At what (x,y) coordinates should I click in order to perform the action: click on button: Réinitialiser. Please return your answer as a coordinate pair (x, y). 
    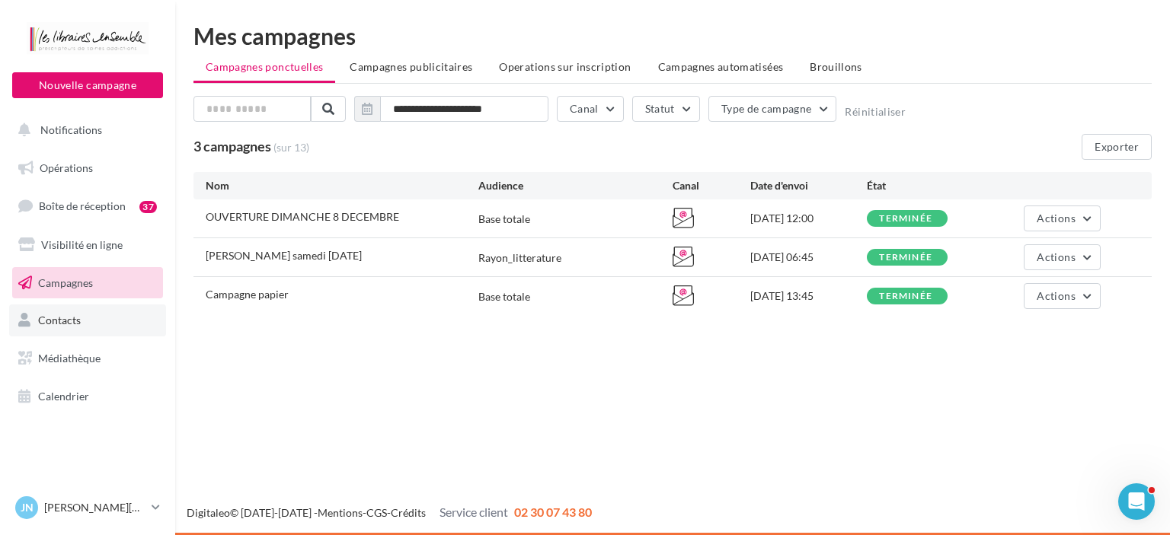
    Looking at the image, I should click on (875, 112).